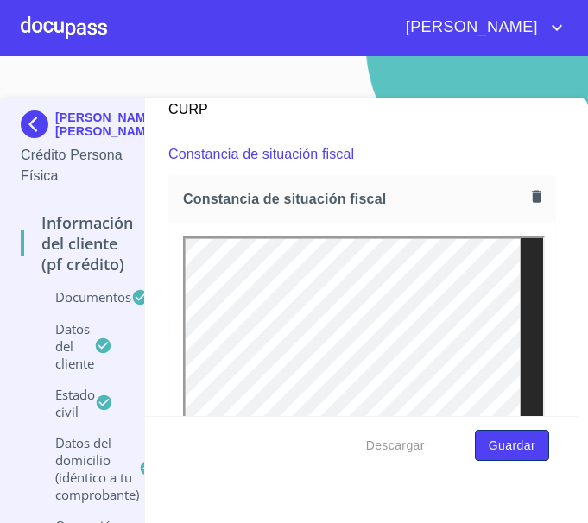 This screenshot has height=523, width=588. I want to click on button: Descargar, so click(395, 446).